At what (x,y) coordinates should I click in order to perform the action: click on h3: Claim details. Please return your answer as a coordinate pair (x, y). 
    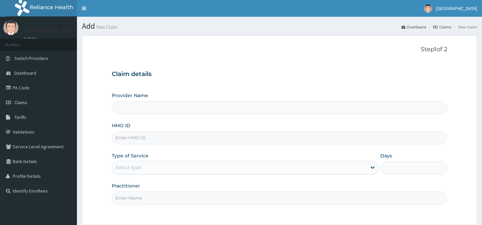
    Looking at the image, I should click on (279, 74).